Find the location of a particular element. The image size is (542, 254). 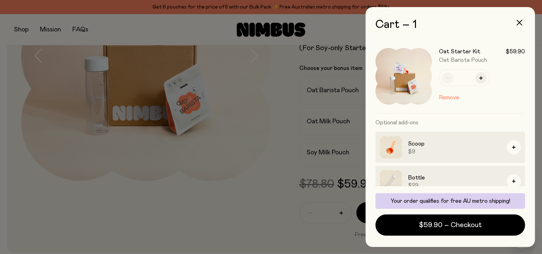

button: Remove is located at coordinates (449, 97).